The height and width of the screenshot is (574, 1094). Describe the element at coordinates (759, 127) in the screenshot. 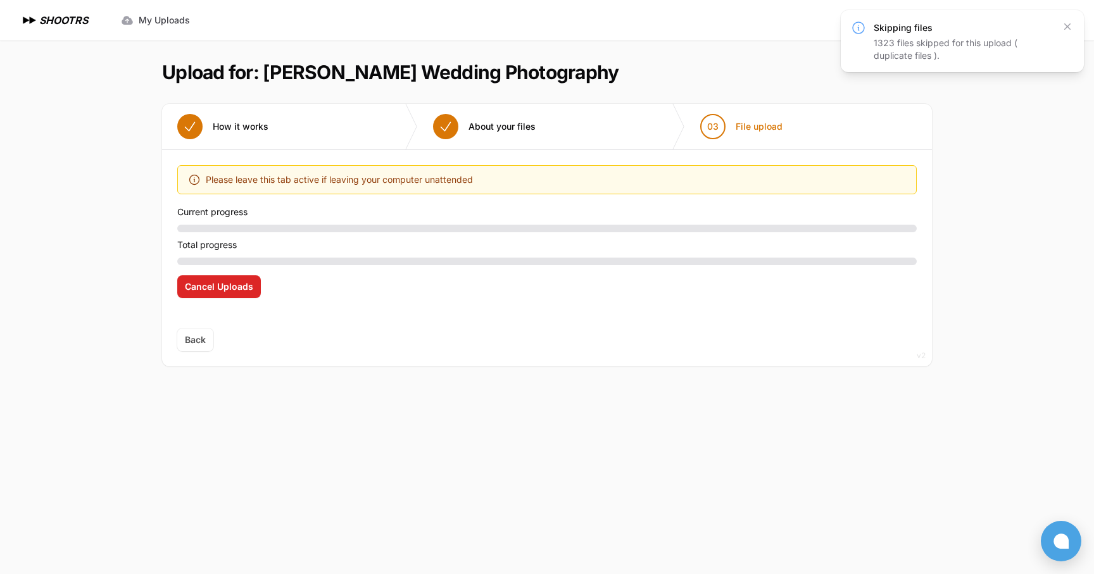

I see `span: File upload` at that location.